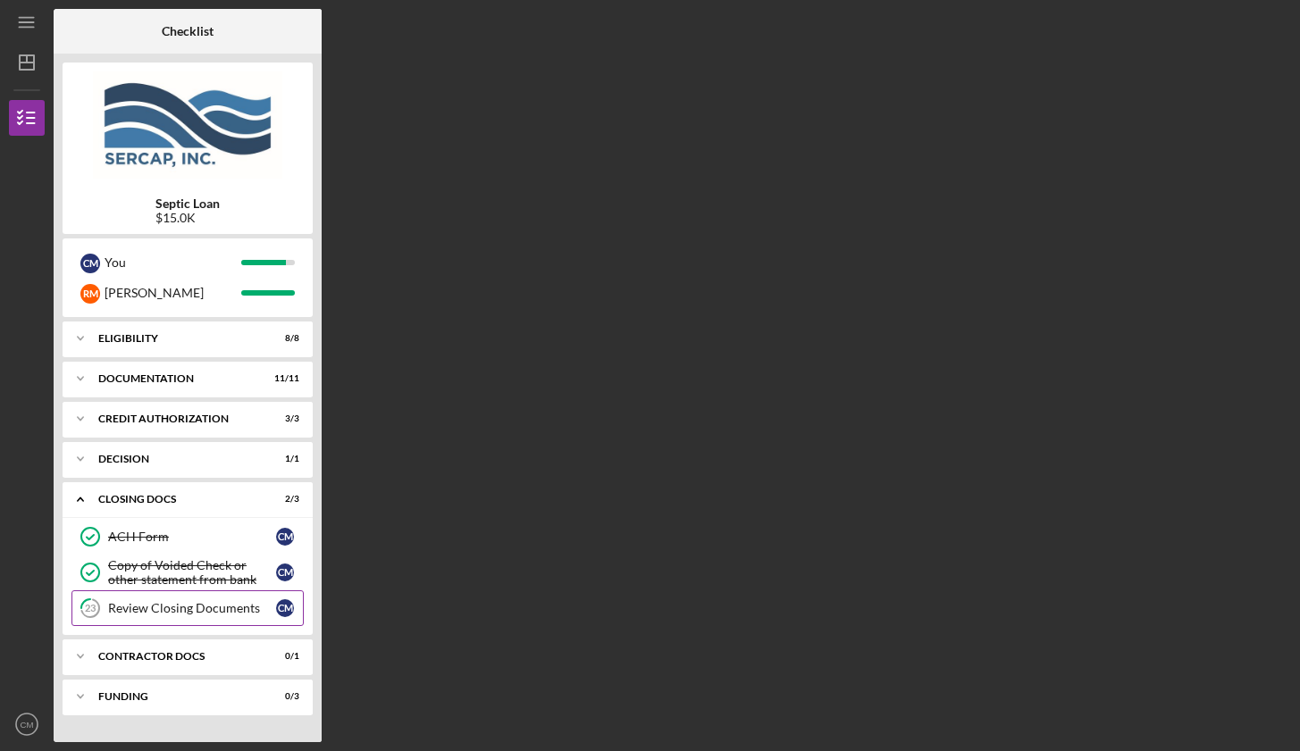 This screenshot has width=1300, height=751. What do you see at coordinates (90, 608) in the screenshot?
I see `tspan: 23` at bounding box center [90, 608].